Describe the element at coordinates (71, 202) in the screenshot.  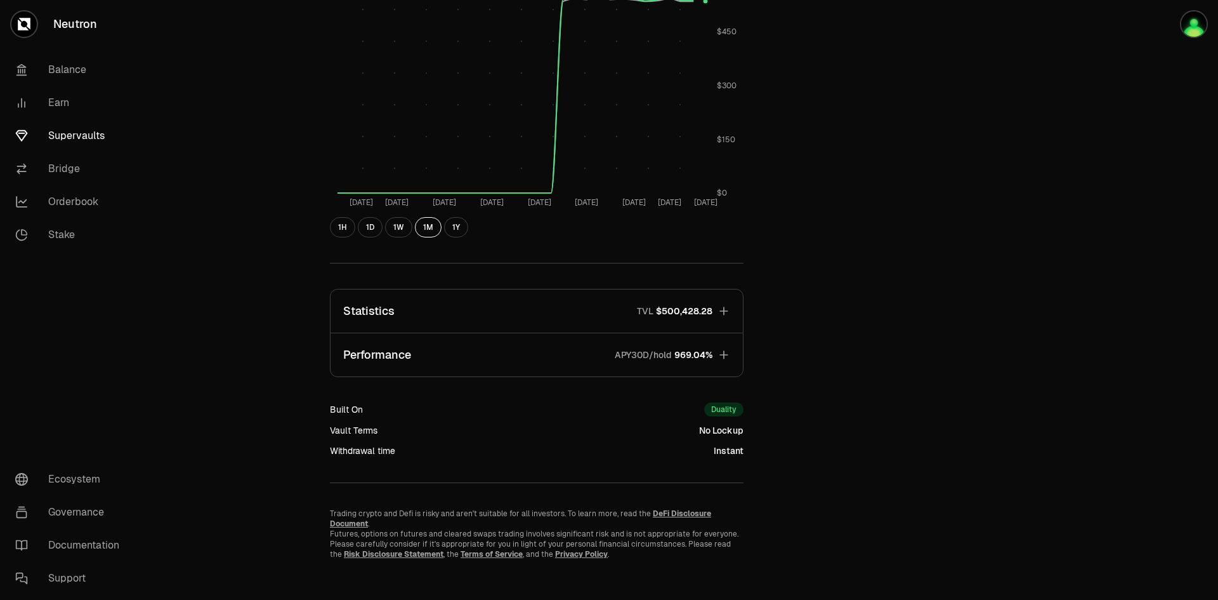
I see `a: Orderbook` at that location.